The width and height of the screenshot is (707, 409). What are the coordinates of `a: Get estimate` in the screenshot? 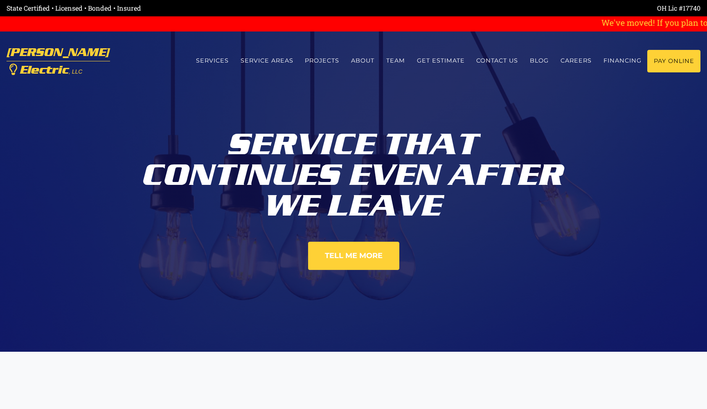 It's located at (441, 61).